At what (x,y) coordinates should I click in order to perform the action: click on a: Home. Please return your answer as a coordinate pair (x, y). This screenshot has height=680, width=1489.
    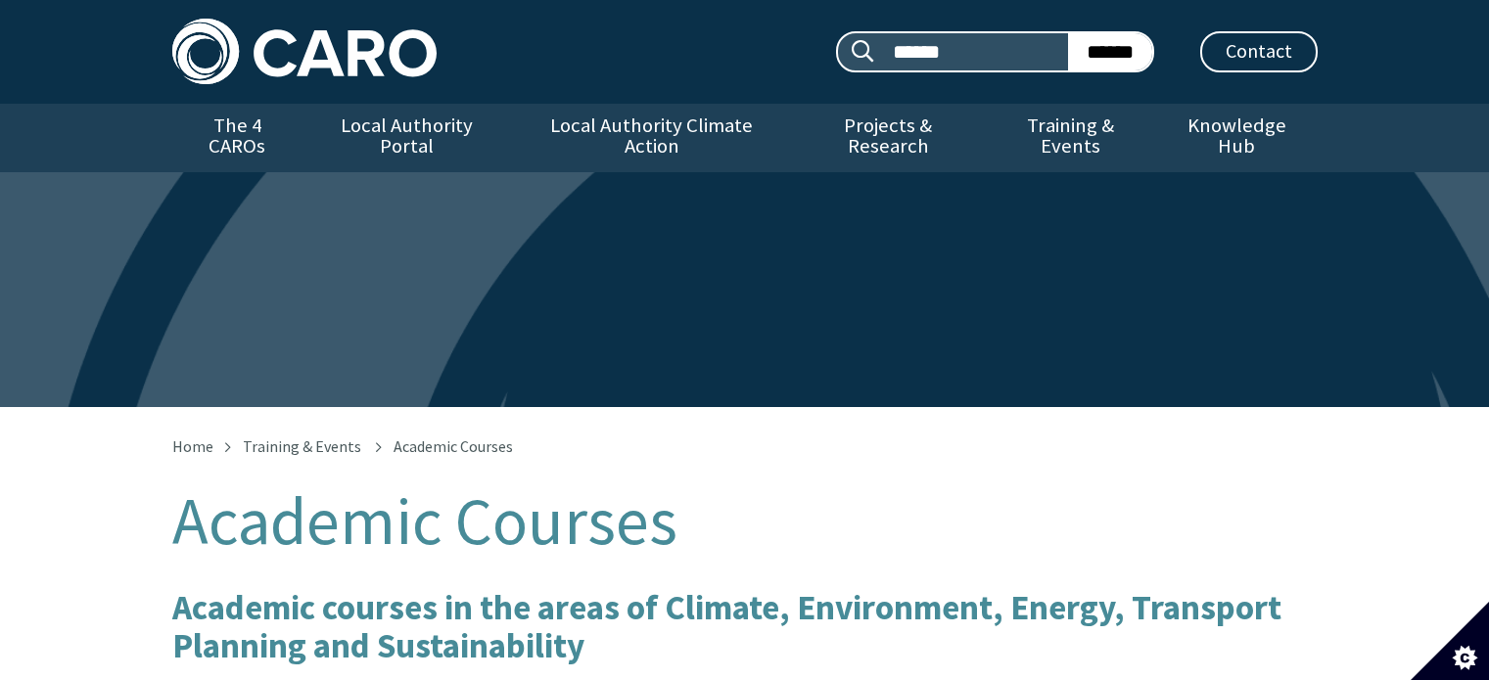
    Looking at the image, I should click on (193, 446).